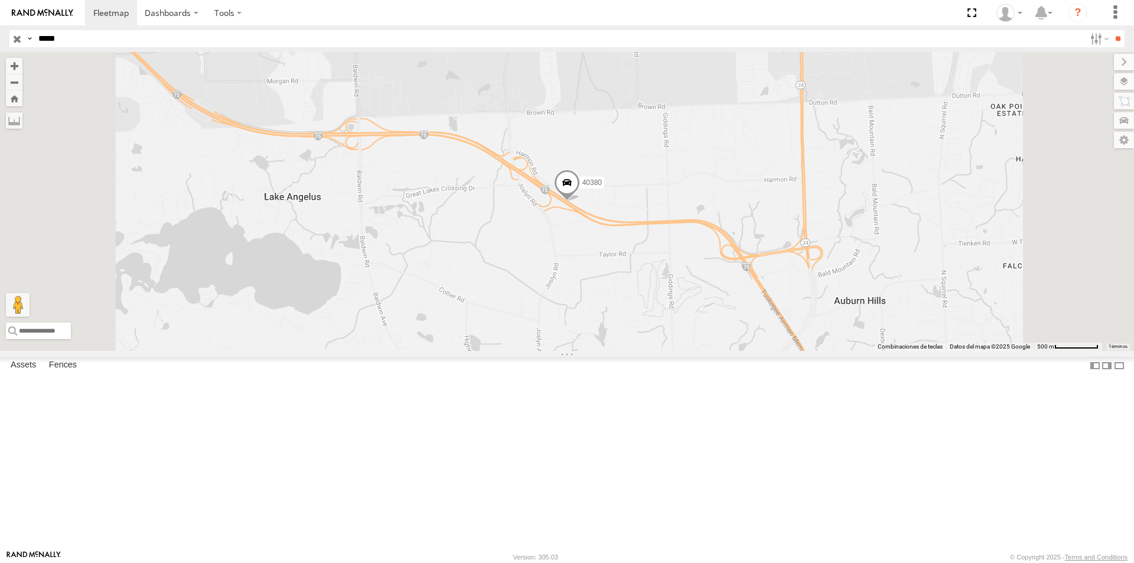  Describe the element at coordinates (990, 346) in the screenshot. I see `span: Datos del mapa ©2025 Google` at that location.